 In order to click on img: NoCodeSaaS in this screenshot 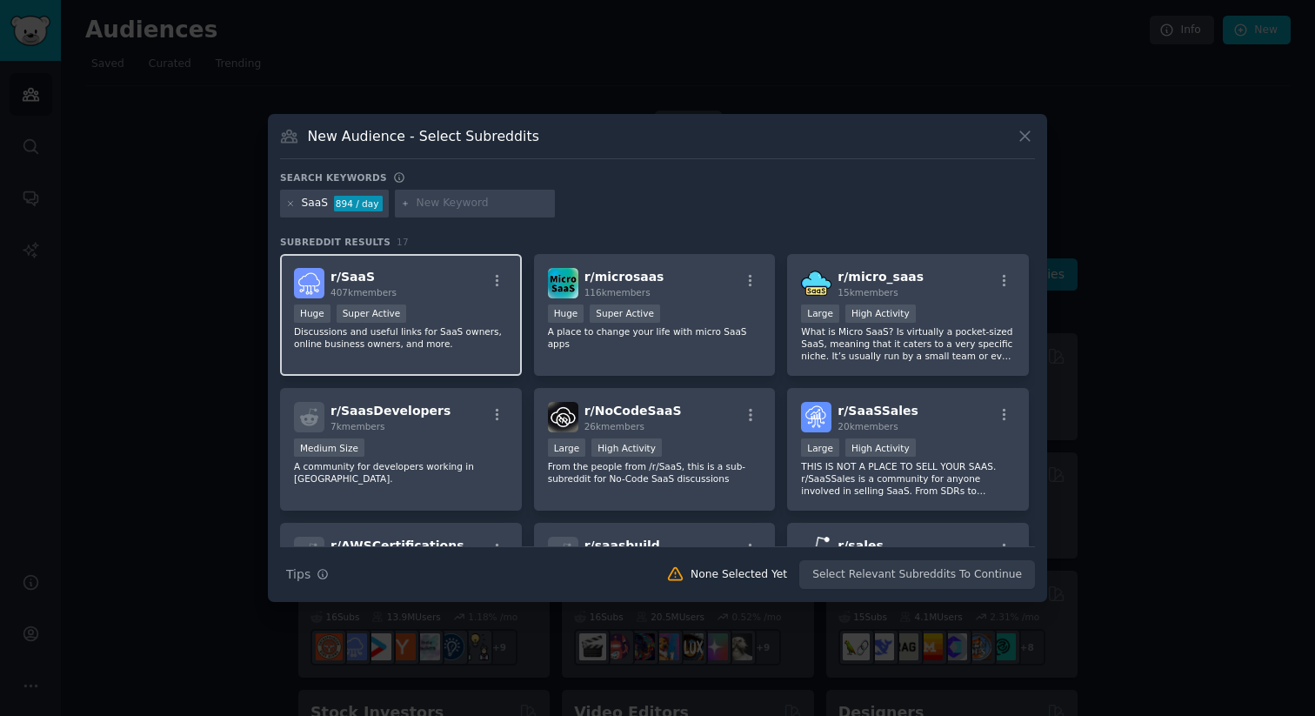, I will do `click(563, 416)`.